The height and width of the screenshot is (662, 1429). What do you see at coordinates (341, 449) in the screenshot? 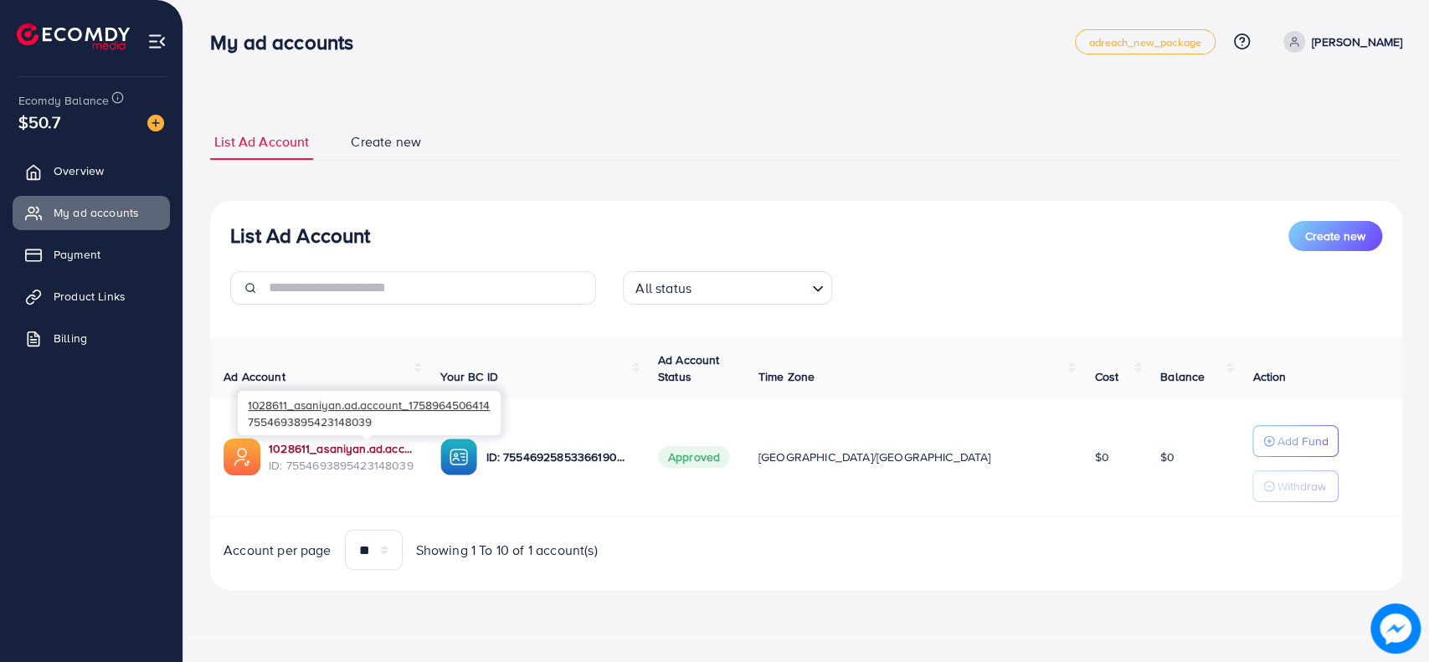
I see `a: 1028611_asaniyan.ad.account_1758964506414` at bounding box center [341, 449].